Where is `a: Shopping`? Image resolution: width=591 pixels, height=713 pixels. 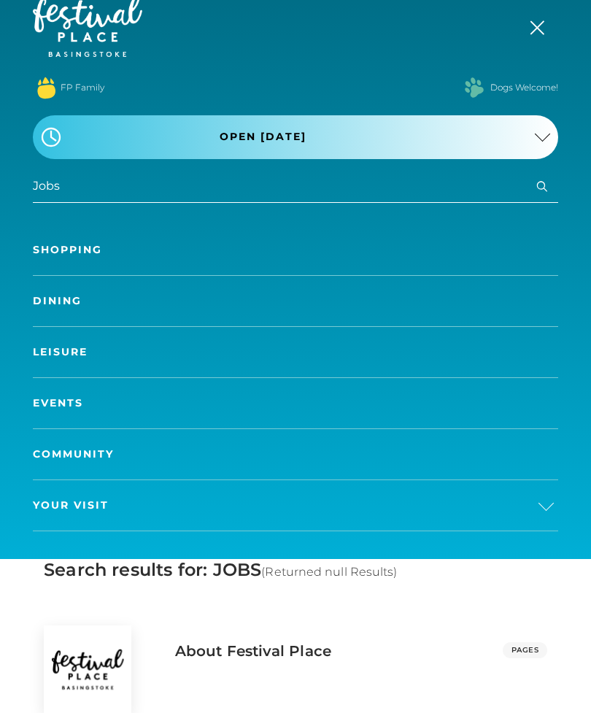 a: Shopping is located at coordinates (296, 250).